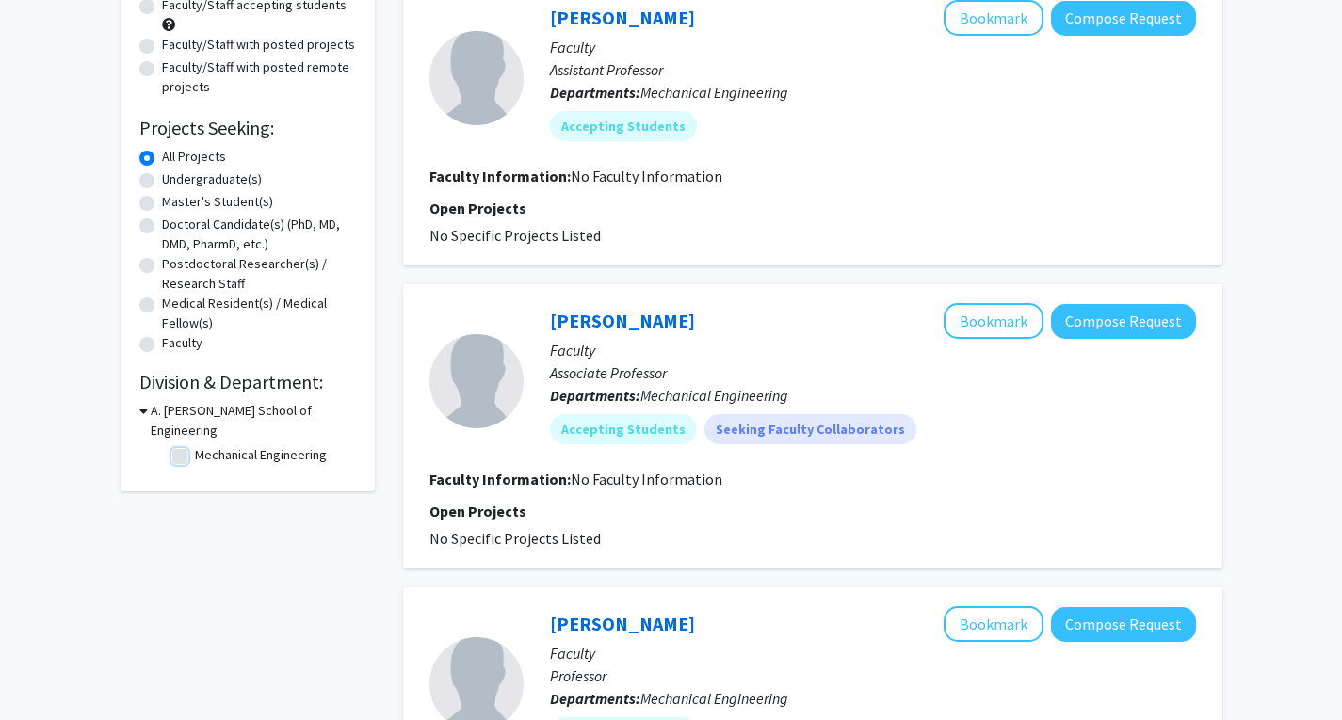  I want to click on button: Add Ken Kiger to Bookmarks, so click(993, 624).